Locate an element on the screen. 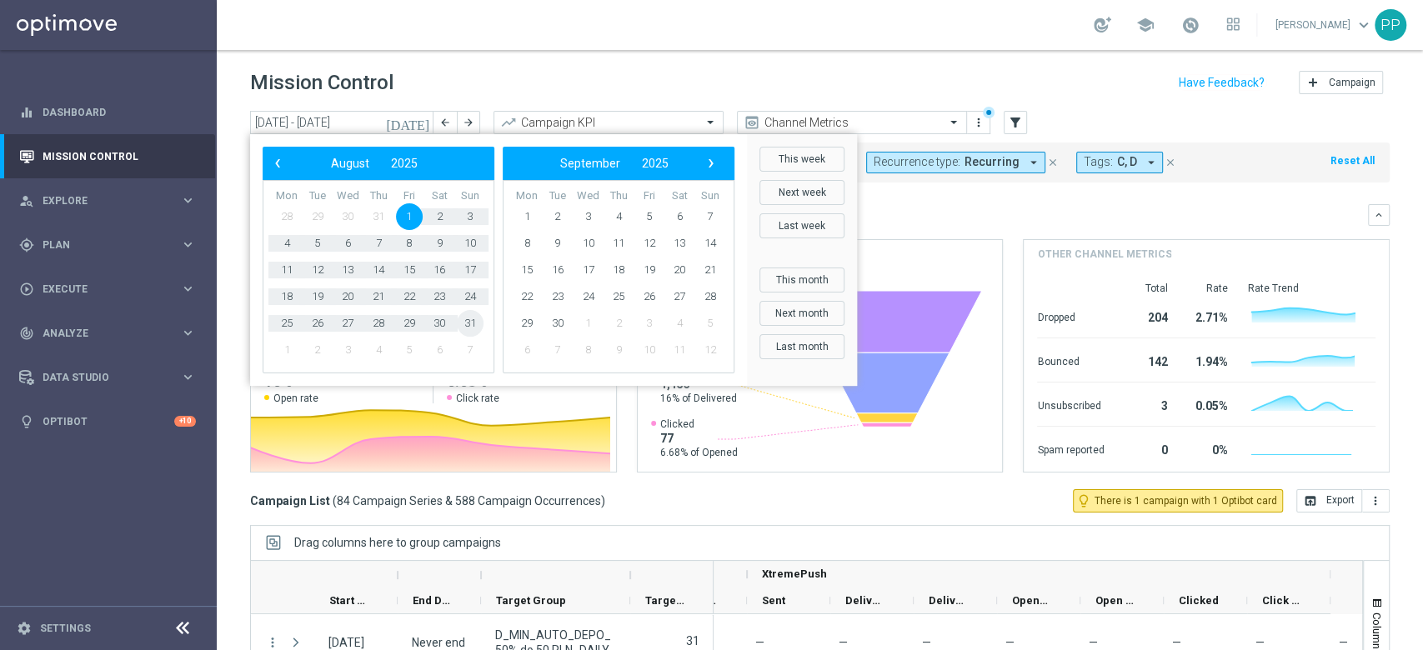  span: Analyze is located at coordinates (111, 333).